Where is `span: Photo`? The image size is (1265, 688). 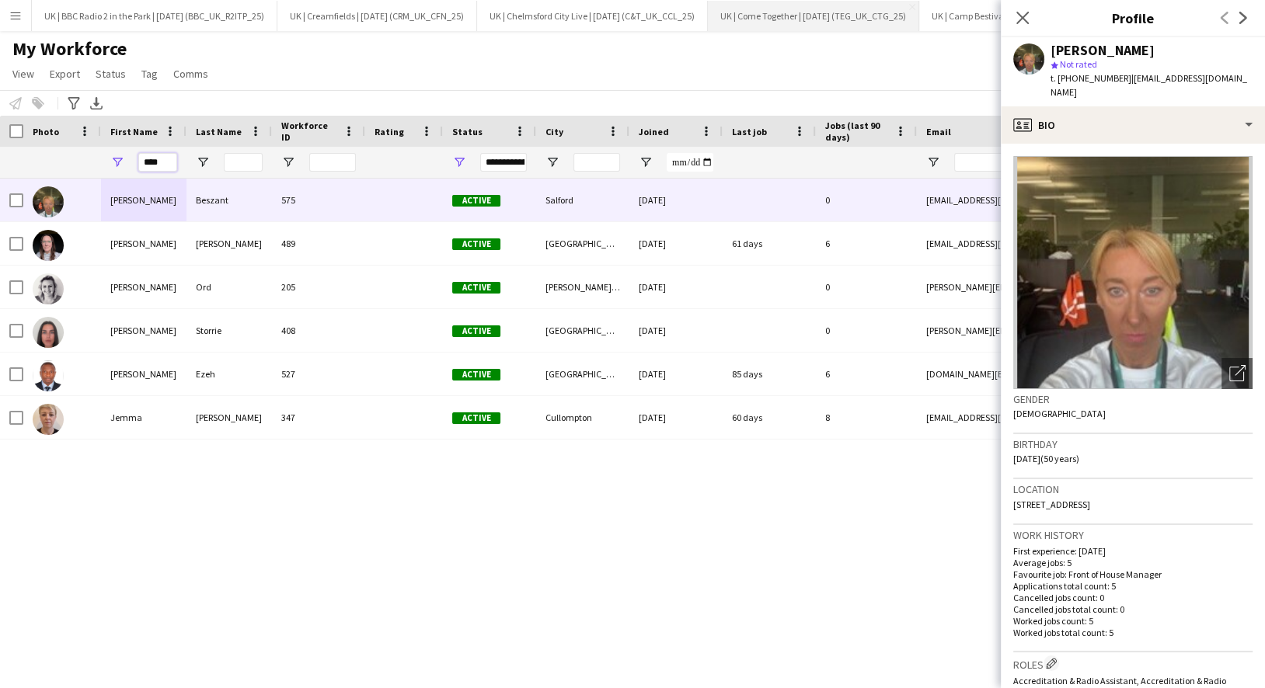
span: Photo is located at coordinates (46, 131).